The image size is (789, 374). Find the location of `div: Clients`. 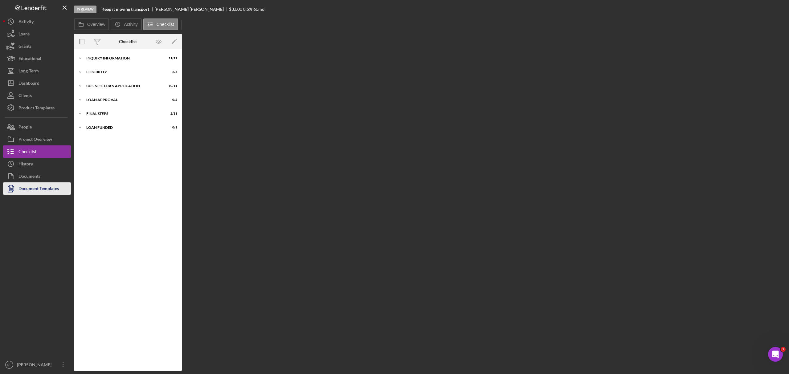

div: Clients is located at coordinates (25, 96).